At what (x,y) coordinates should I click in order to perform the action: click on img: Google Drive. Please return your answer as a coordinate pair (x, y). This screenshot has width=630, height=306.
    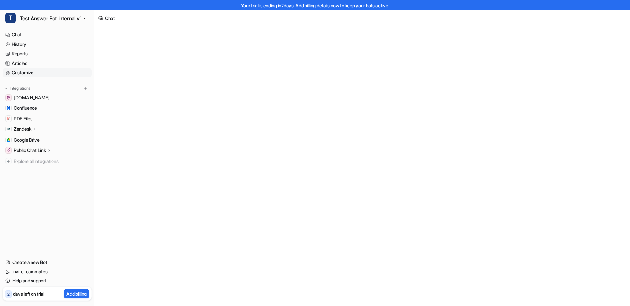
    Looking at the image, I should click on (9, 140).